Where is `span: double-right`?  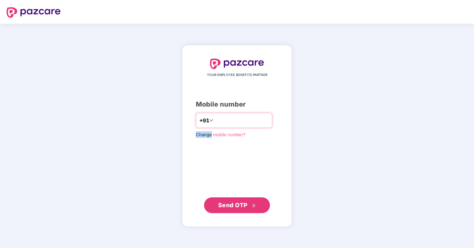 span: double-right is located at coordinates (254, 206).